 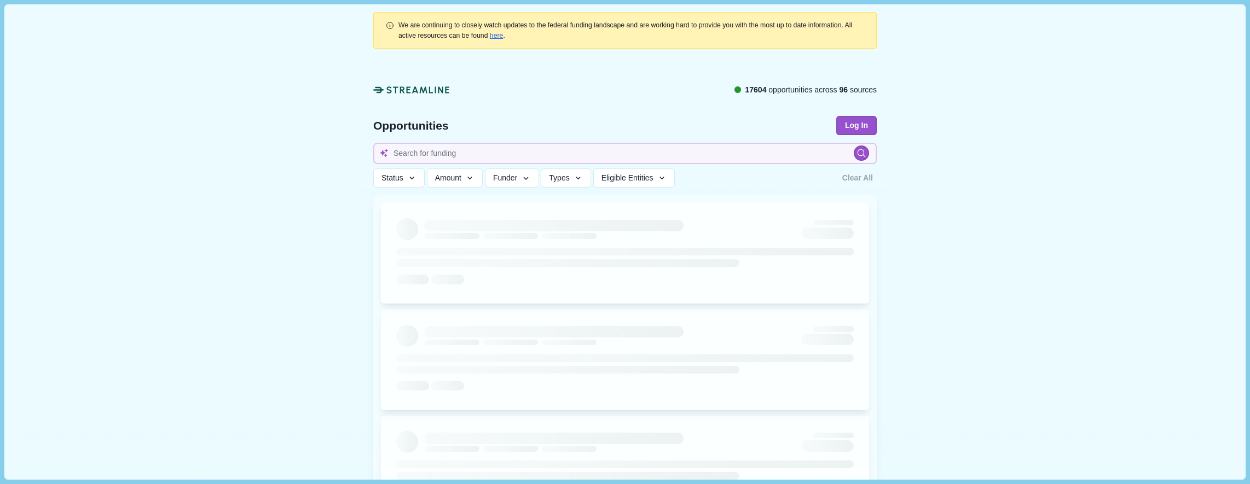 I want to click on span: Types, so click(x=559, y=178).